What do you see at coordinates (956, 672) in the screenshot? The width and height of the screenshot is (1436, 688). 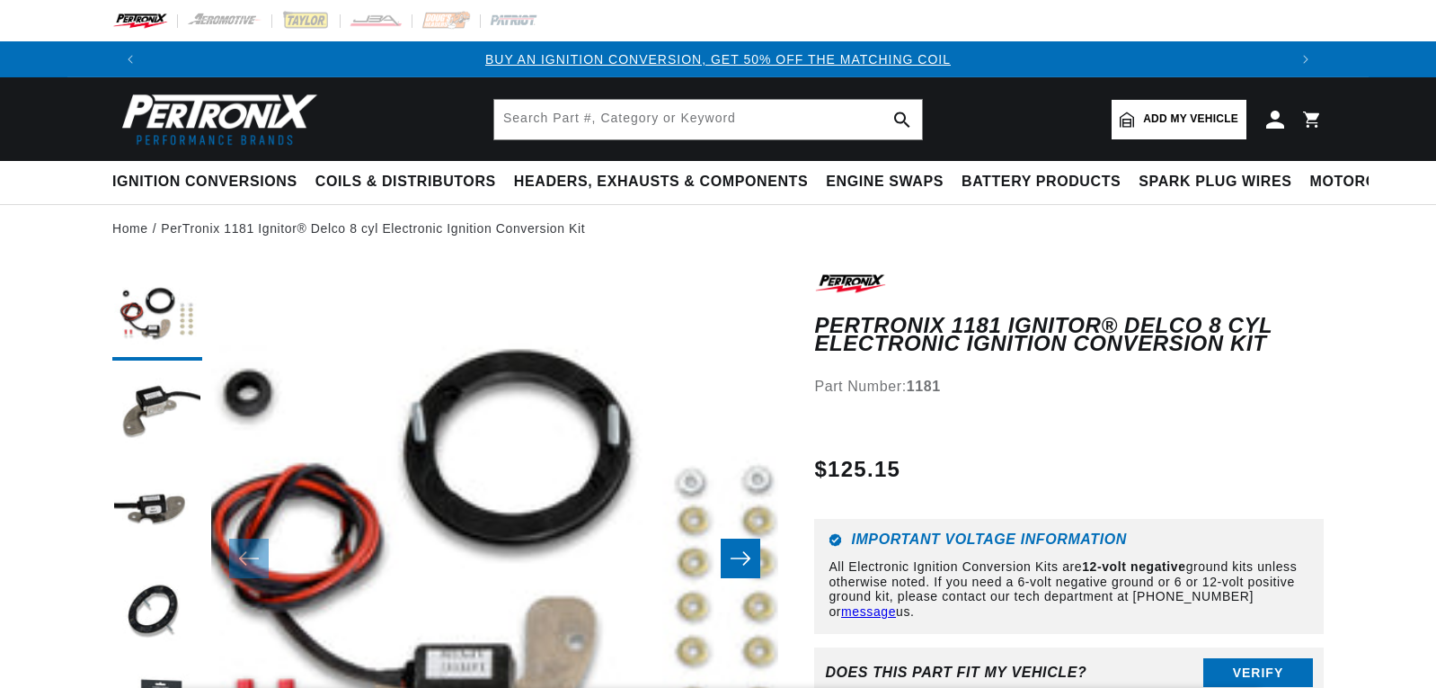 I see `div: Does This part fit My vehicle?` at bounding box center [956, 672].